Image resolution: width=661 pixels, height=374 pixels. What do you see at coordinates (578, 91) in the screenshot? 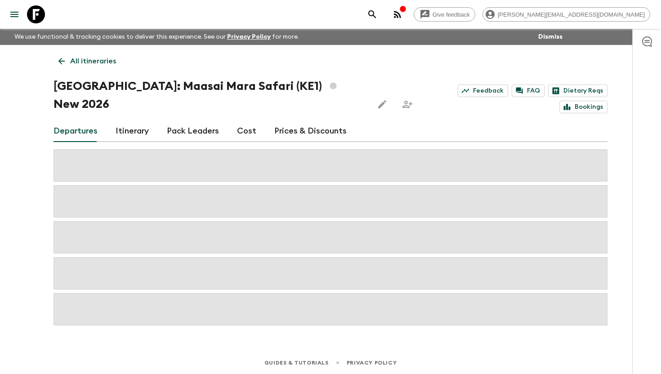
I see `a: Dietary Reqs` at bounding box center [578, 91].